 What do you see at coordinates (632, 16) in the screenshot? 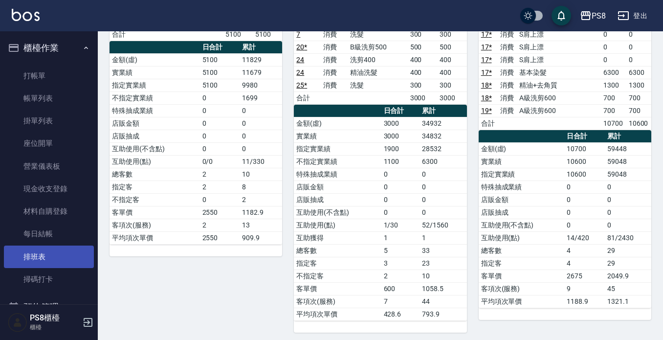
I see `button: 登出` at bounding box center [632, 16].